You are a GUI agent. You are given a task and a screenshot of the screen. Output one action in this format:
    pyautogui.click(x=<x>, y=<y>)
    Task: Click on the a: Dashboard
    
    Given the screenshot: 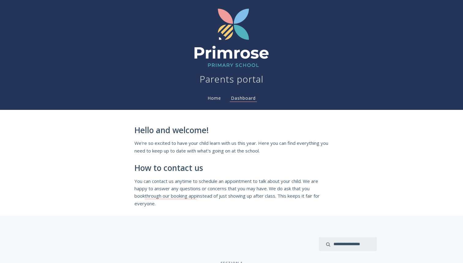 What is the action you would take?
    pyautogui.click(x=243, y=98)
    